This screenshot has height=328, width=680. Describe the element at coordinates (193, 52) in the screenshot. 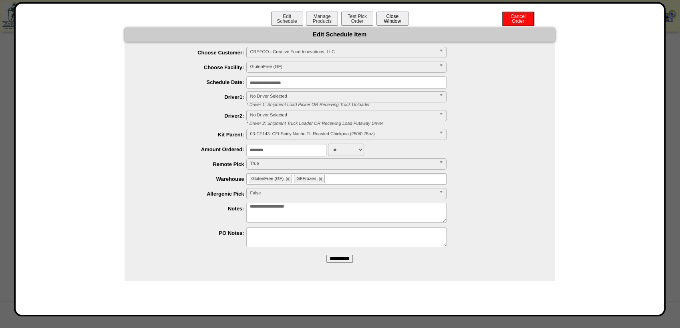

I see `label: Choose Customer:` at that location.